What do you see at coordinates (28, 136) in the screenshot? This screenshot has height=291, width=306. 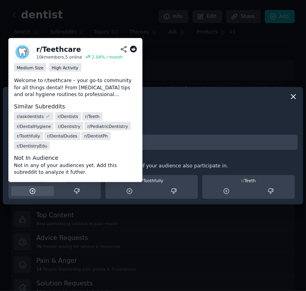 I see `span: r/ Toothfully` at bounding box center [28, 136].